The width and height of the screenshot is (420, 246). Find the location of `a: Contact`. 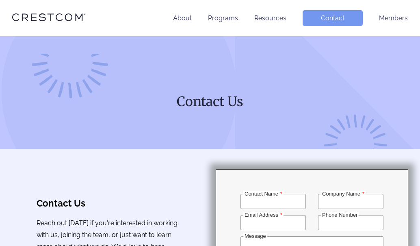

a: Contact is located at coordinates (333, 18).